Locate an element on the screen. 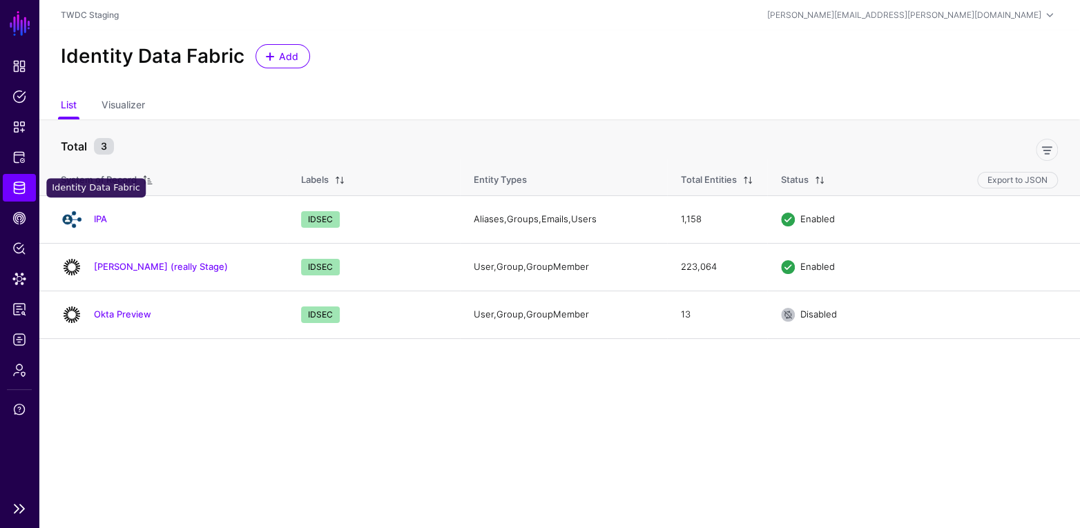 The image size is (1080, 528). td: 1,158 is located at coordinates (717, 219).